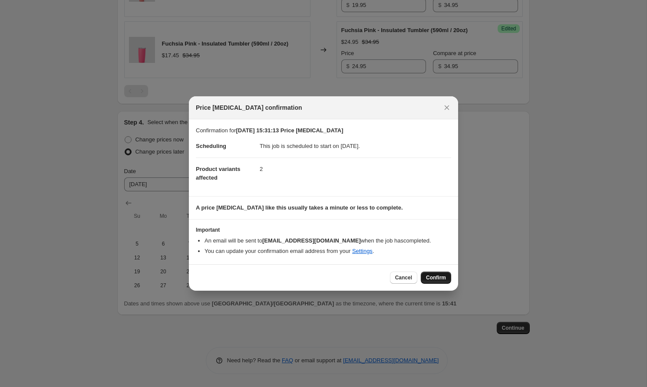 This screenshot has height=387, width=647. What do you see at coordinates (323, 131) in the screenshot?
I see `p: Confirmation for` at bounding box center [323, 131].